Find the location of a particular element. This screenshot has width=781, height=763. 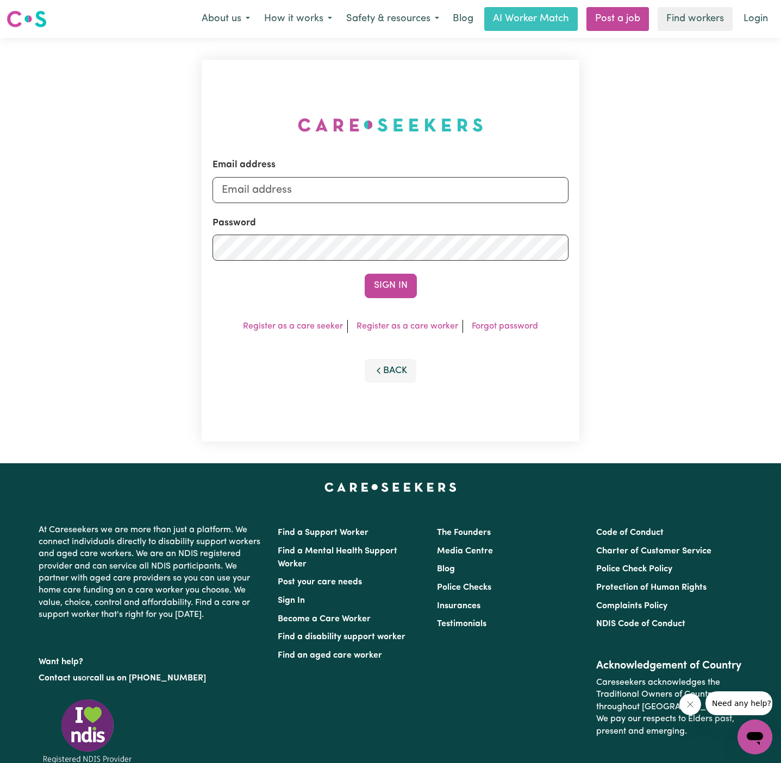

a: Police Check Policy is located at coordinates (634, 569).